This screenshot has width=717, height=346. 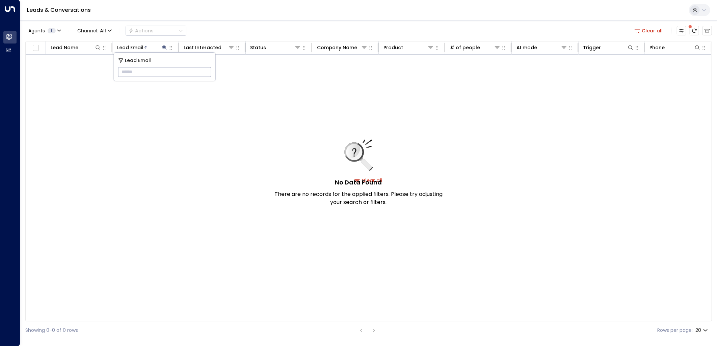 I want to click on span: All, so click(x=103, y=31).